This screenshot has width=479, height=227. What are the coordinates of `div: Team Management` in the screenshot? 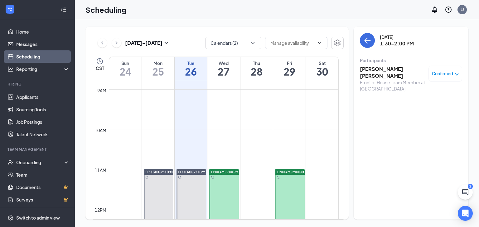 It's located at (38, 150).